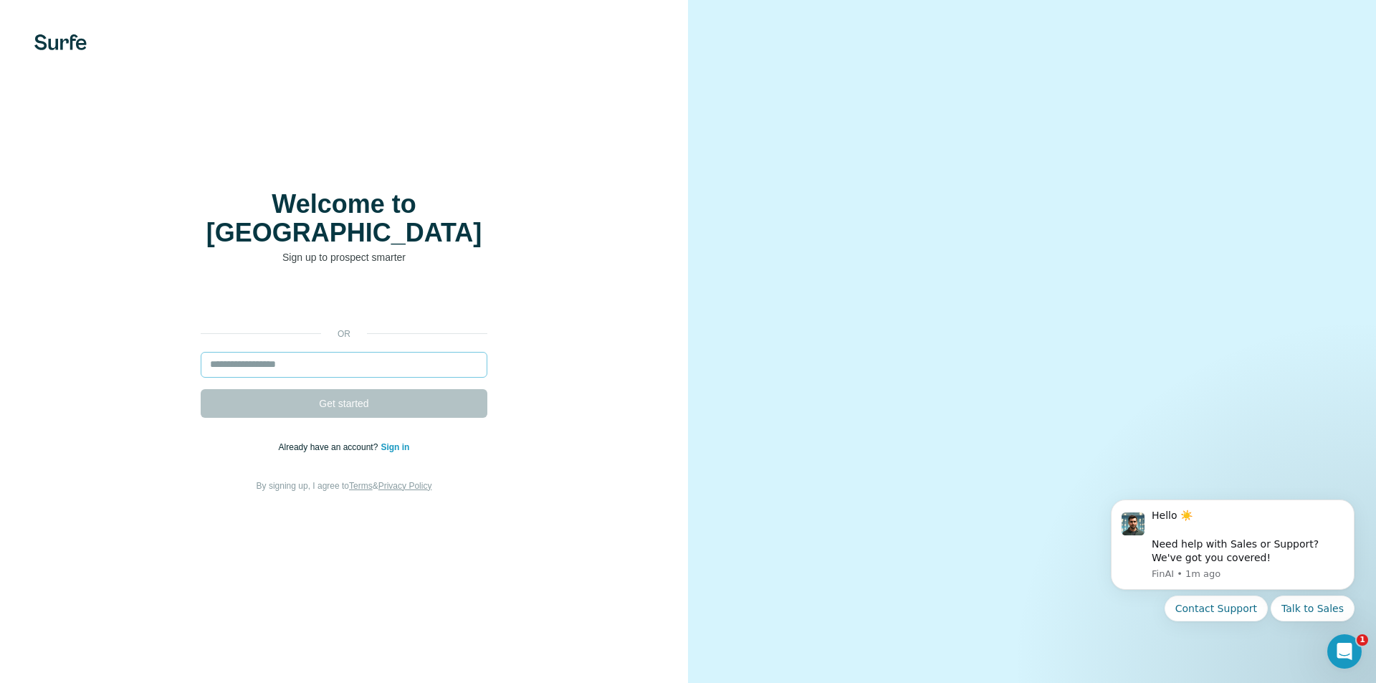 The height and width of the screenshot is (683, 1376). I want to click on a: Sign in, so click(395, 447).